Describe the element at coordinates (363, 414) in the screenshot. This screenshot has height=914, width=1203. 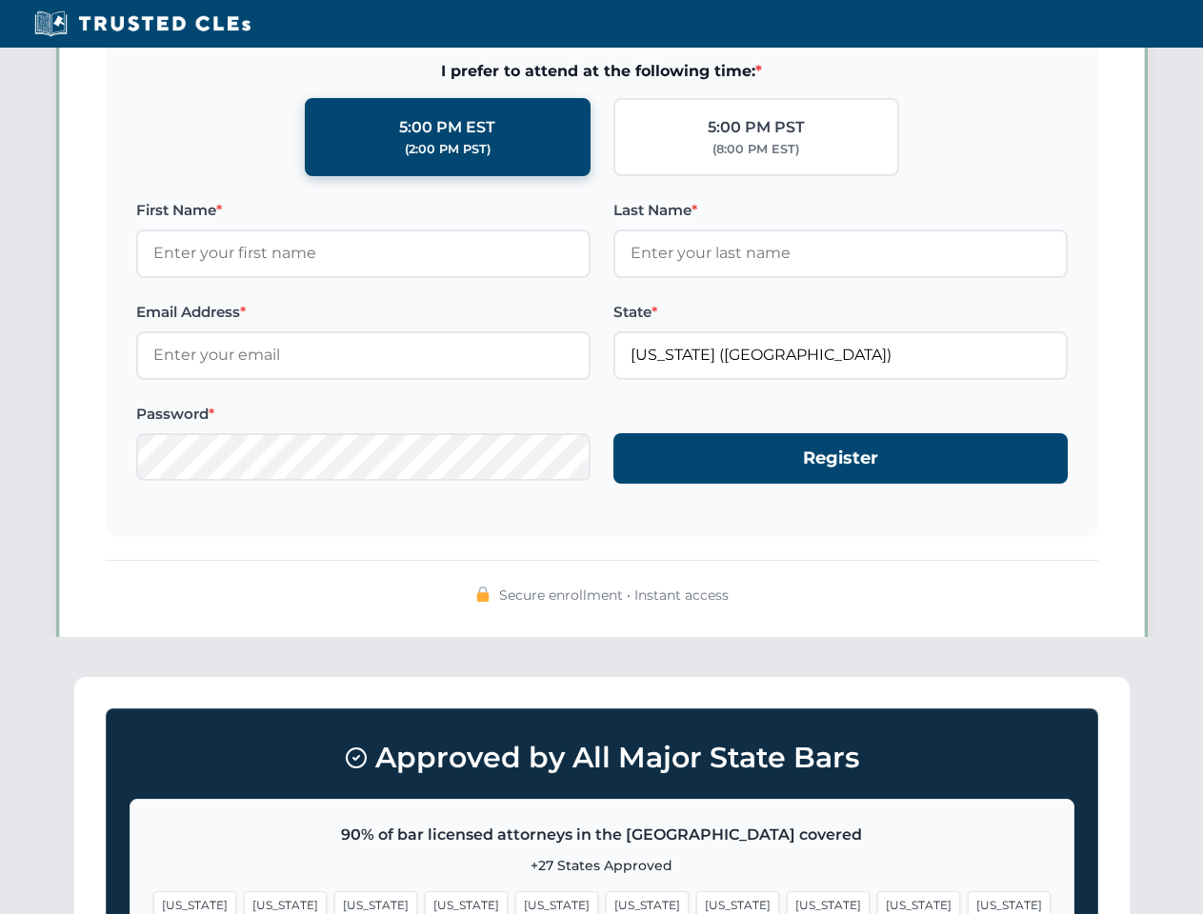
I see `label: Password` at that location.